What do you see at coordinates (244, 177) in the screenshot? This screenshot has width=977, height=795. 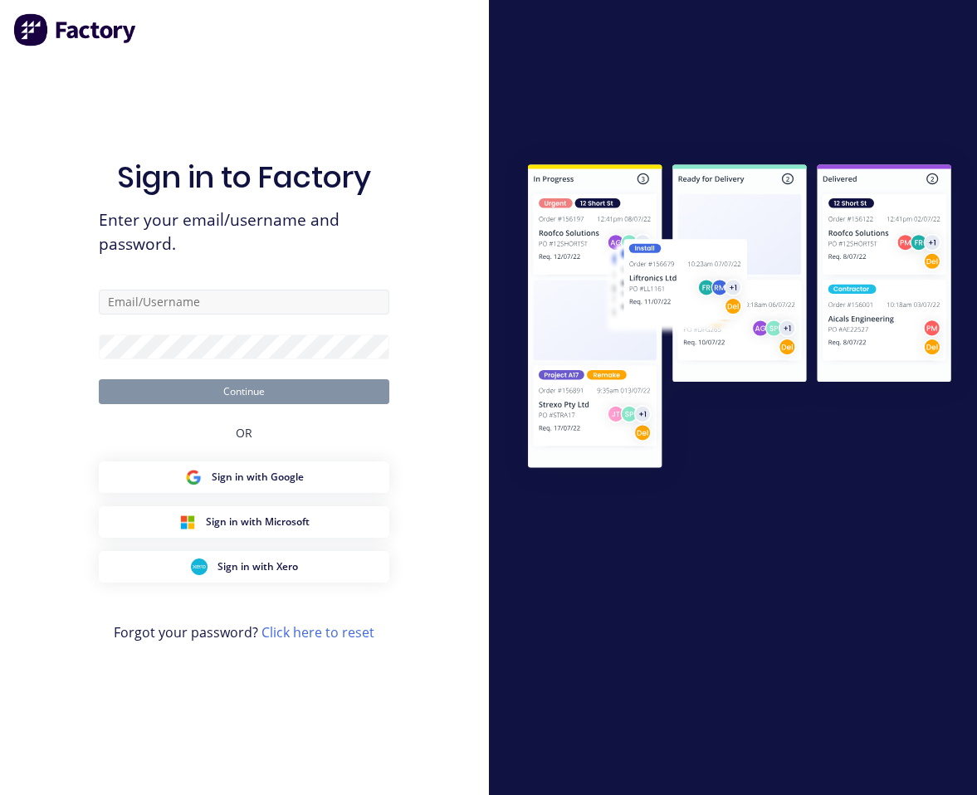 I see `h1: Sign in to Factory` at bounding box center [244, 177].